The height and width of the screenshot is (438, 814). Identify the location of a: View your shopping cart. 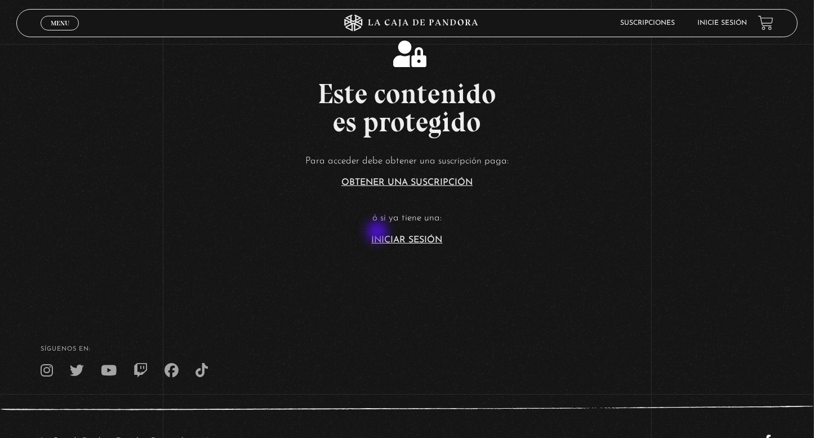
(765, 23).